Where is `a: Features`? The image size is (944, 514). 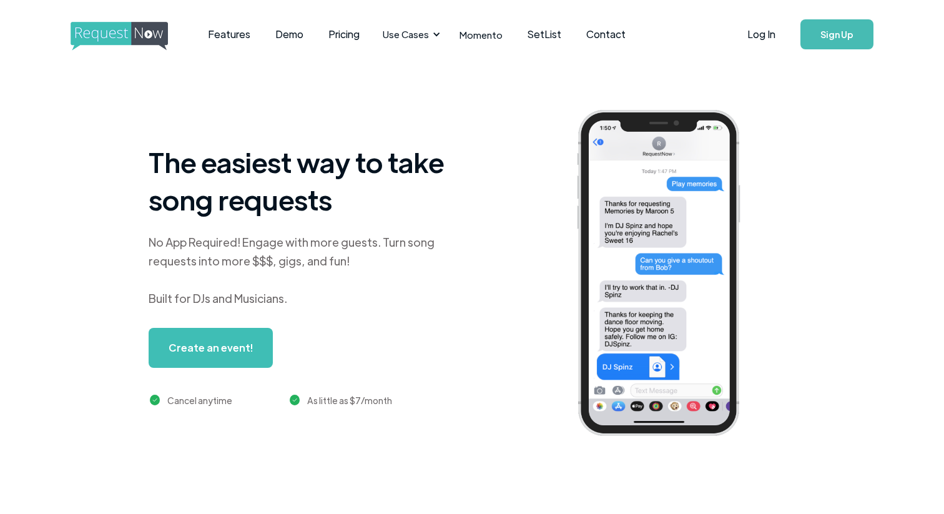
a: Features is located at coordinates (229, 34).